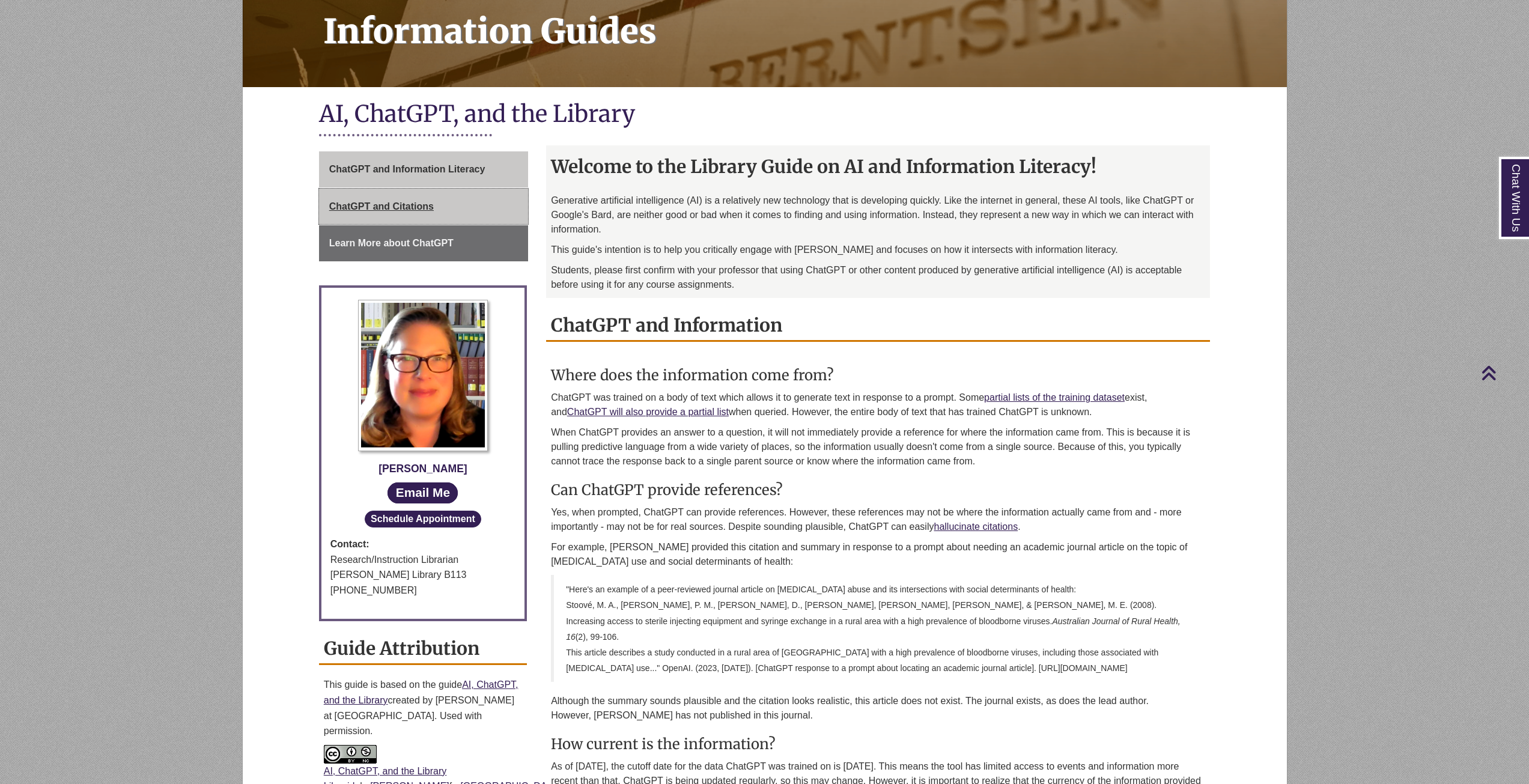 The image size is (1529, 784). What do you see at coordinates (407, 168) in the screenshot?
I see `span: ChatGPT and Information Literacy` at bounding box center [407, 168].